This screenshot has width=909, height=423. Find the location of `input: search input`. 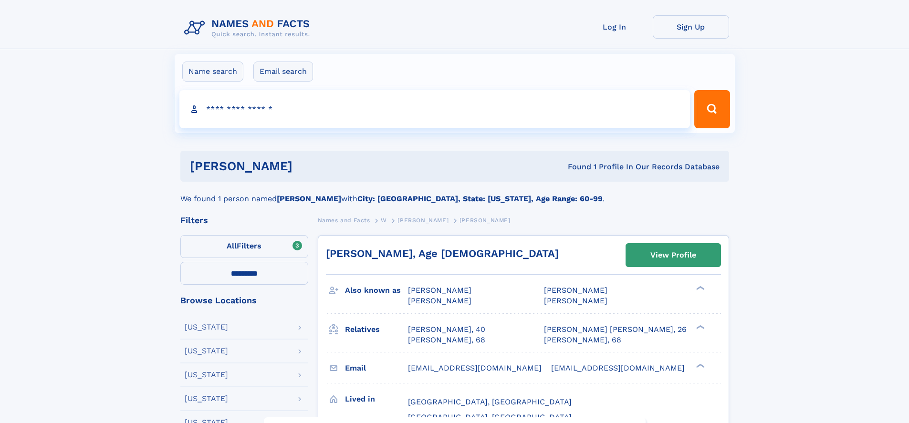

input: search input is located at coordinates (434, 109).